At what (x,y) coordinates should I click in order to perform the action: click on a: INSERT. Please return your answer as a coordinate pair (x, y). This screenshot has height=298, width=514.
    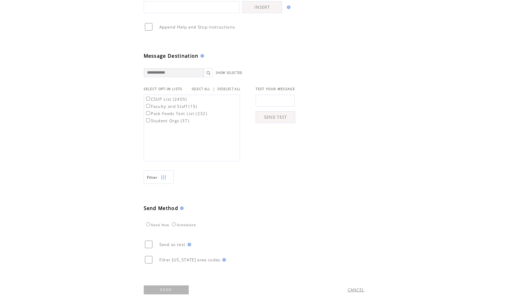
    Looking at the image, I should click on (262, 7).